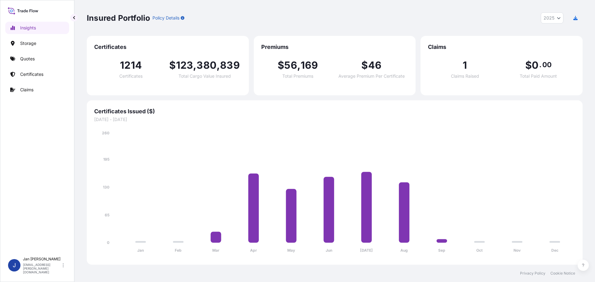 The width and height of the screenshot is (595, 282). I want to click on span: 0, so click(535, 65).